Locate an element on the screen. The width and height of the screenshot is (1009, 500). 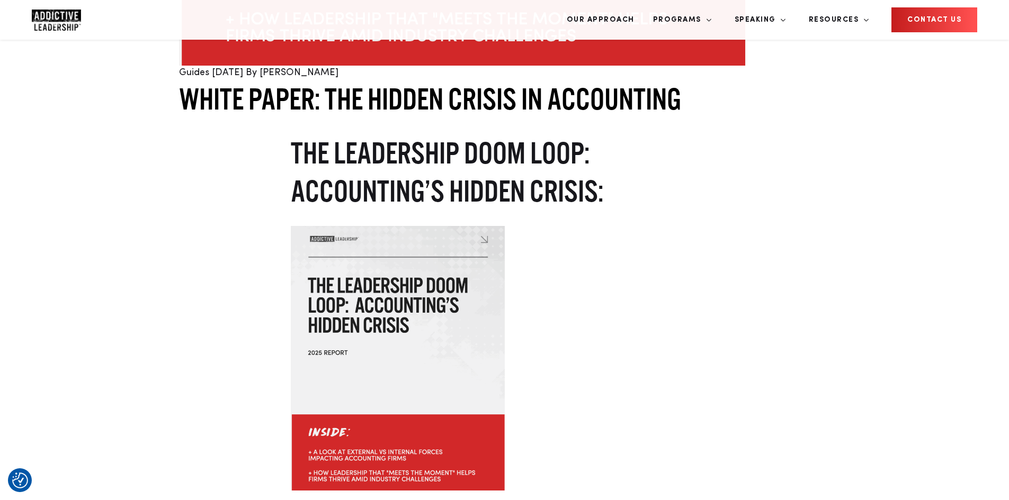
h1: the leadership doom loop: accounting’s hidden crisis: is located at coordinates (504, 172).